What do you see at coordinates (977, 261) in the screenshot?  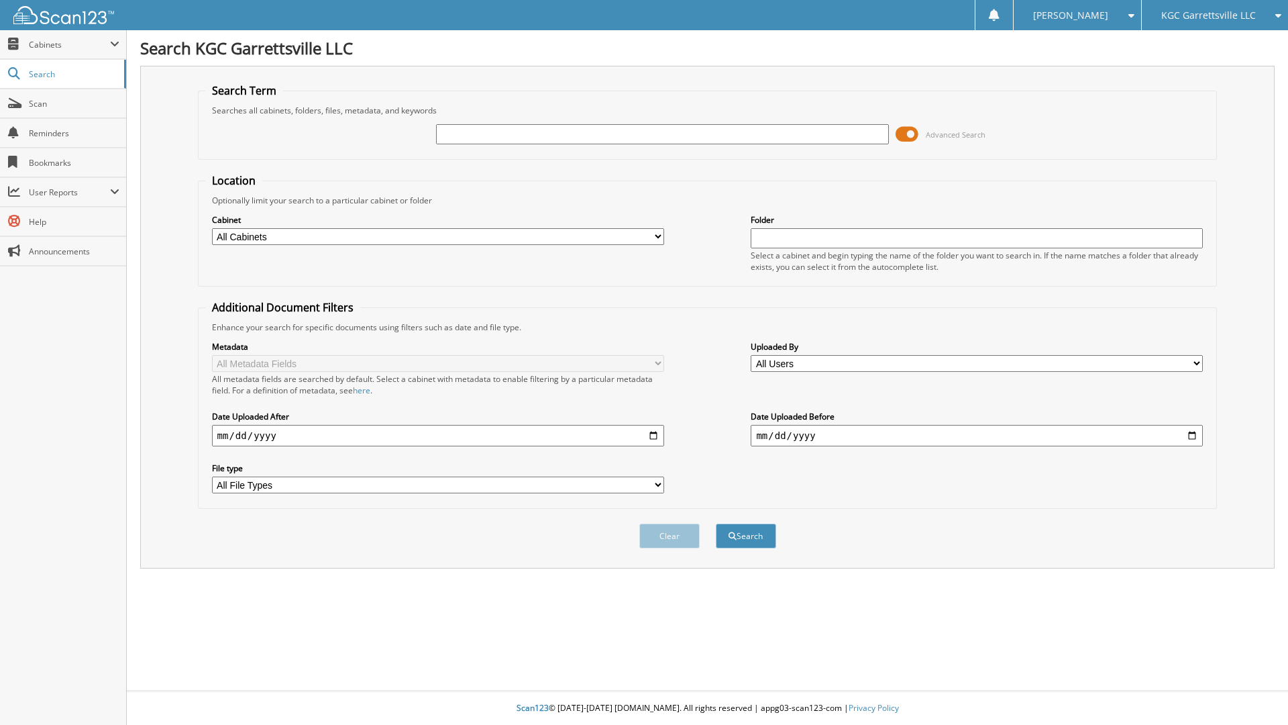 I see `div: Select a cabinet and begin typing the name of the folder you want to search in. If the name match...` at bounding box center [977, 261].